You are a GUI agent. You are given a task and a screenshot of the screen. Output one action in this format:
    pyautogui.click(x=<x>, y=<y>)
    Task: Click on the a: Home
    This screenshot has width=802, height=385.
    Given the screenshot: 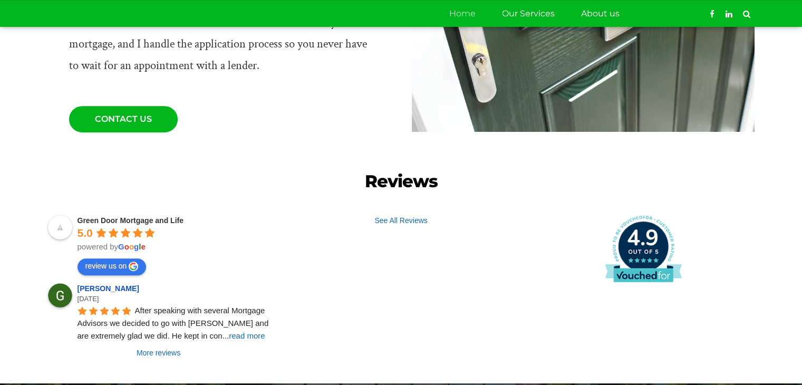 What is the action you would take?
    pyautogui.click(x=462, y=14)
    